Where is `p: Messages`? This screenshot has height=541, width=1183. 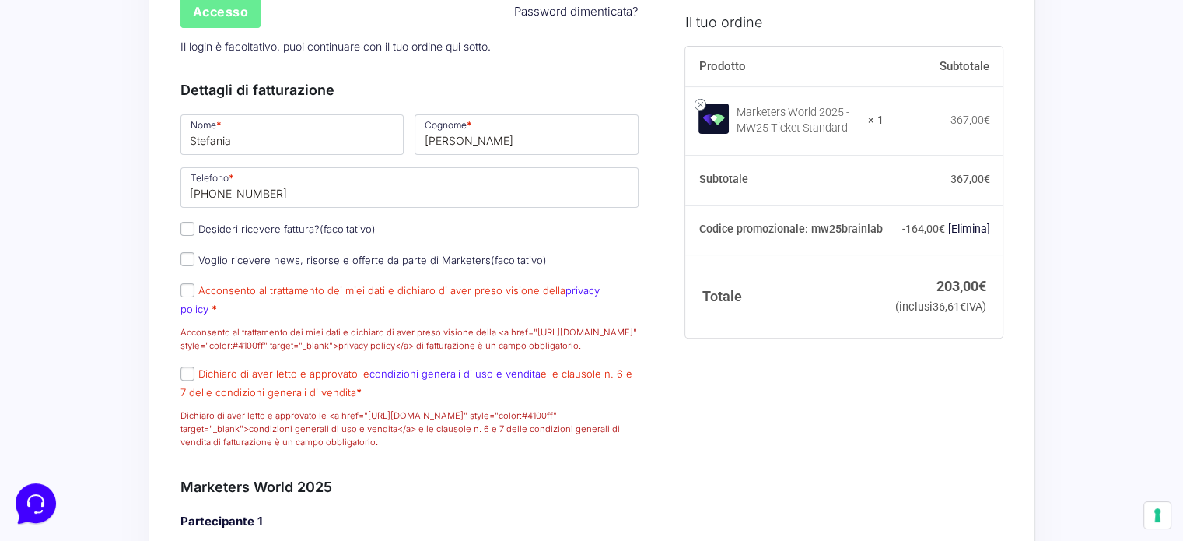
p: Messages is located at coordinates (156, 426).